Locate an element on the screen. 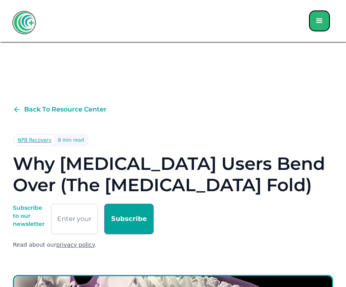 The width and height of the screenshot is (346, 287). div: Subscribe to our newsletter is located at coordinates (29, 215).